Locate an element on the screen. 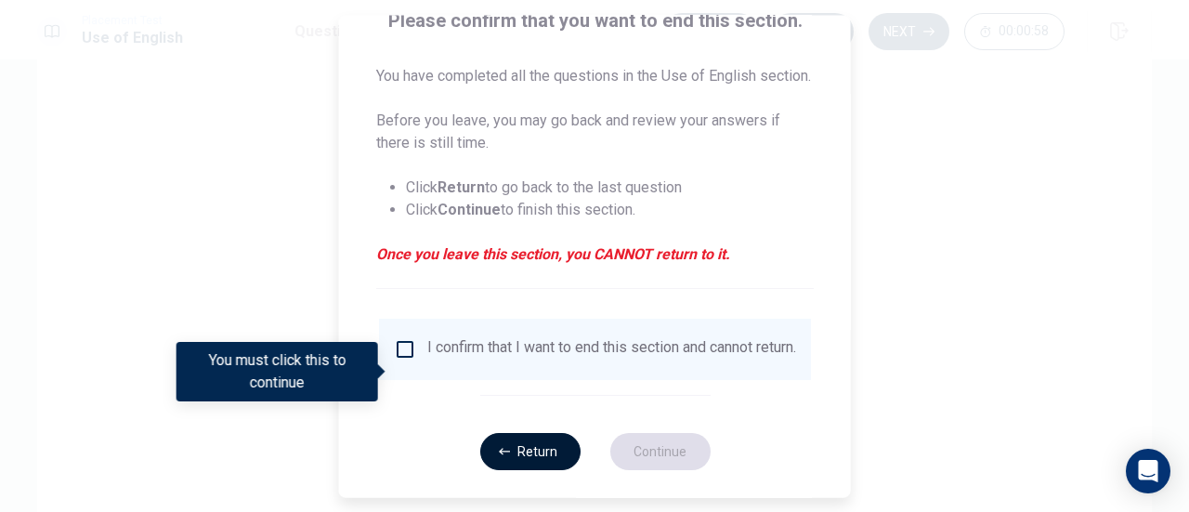 This screenshot has width=1189, height=512. p: You have completed all the questions in the Use of English section. is located at coordinates (594, 76).